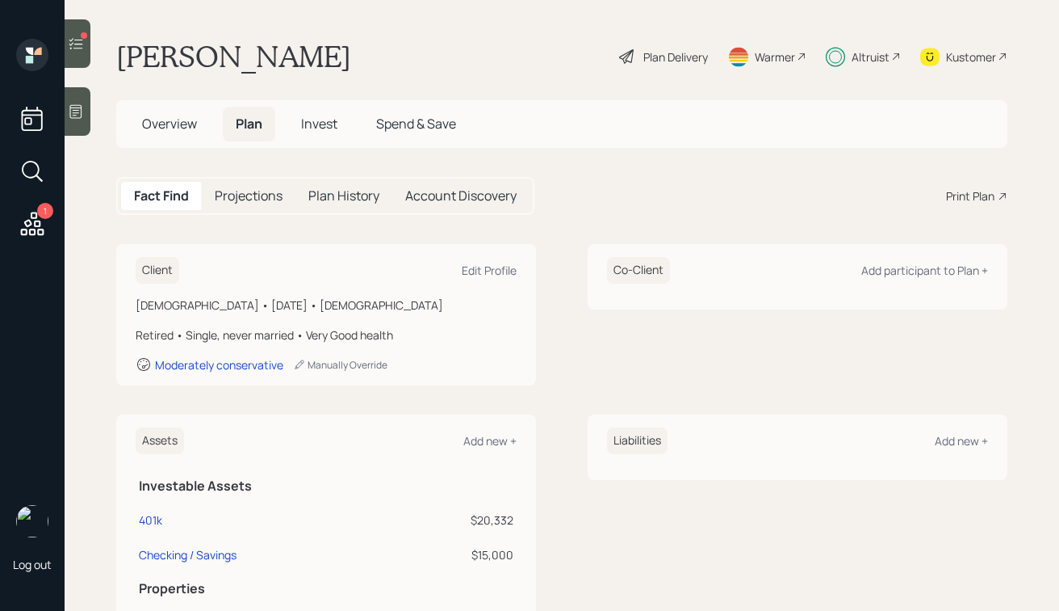 Image resolution: width=1059 pixels, height=611 pixels. What do you see at coordinates (416, 124) in the screenshot?
I see `span: Spend & Save` at bounding box center [416, 124].